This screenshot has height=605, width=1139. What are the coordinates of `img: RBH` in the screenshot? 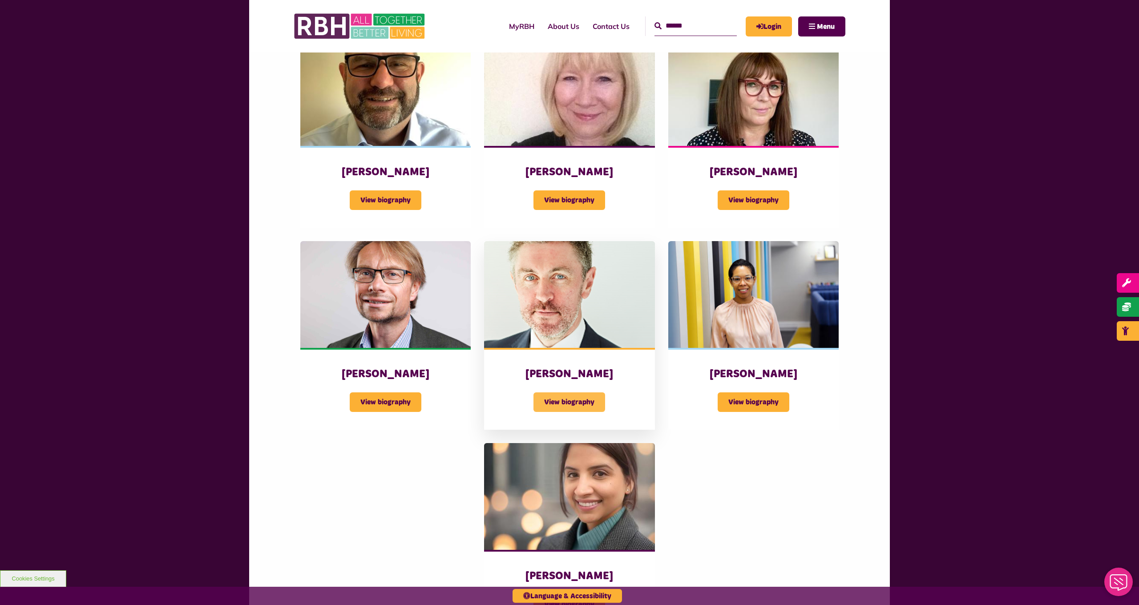 It's located at (360, 26).